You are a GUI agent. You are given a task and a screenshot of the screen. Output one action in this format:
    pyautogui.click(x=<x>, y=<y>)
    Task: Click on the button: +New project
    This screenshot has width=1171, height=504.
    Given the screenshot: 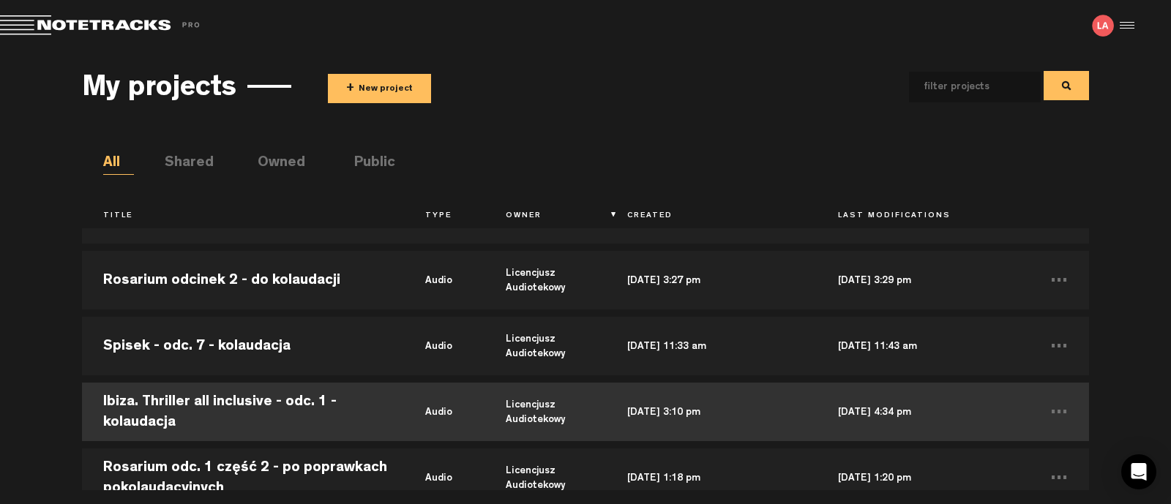 What is the action you would take?
    pyautogui.click(x=379, y=89)
    